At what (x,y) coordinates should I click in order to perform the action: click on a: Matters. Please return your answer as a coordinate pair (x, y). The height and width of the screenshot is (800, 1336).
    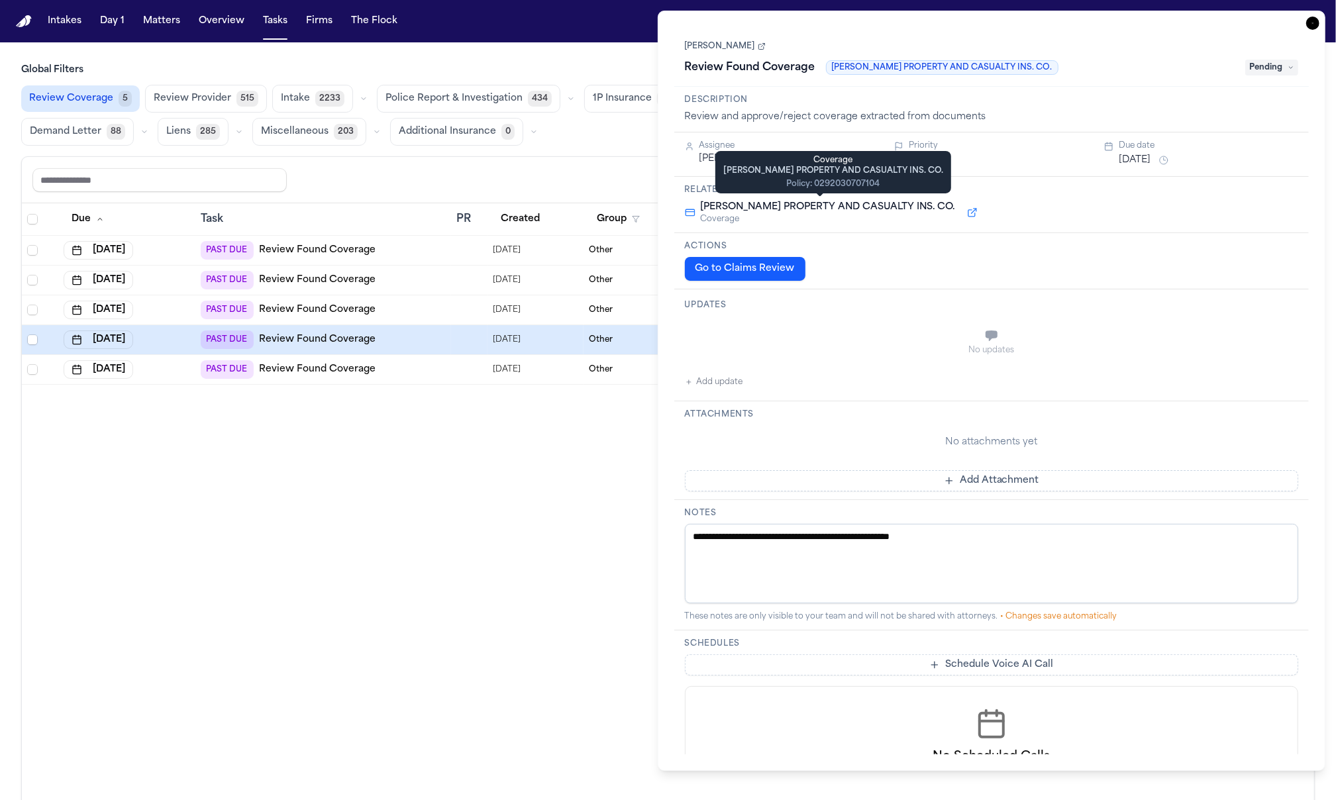
    Looking at the image, I should click on (162, 21).